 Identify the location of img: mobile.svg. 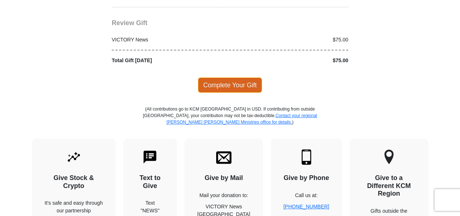
(306, 157).